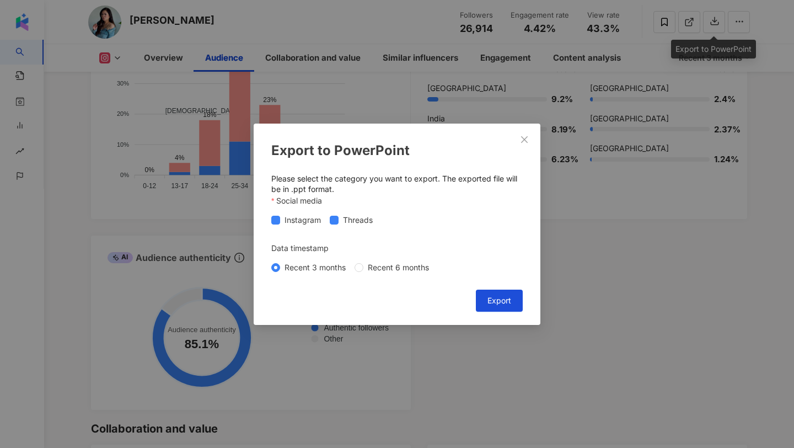 This screenshot has width=794, height=448. I want to click on span: Export, so click(499, 300).